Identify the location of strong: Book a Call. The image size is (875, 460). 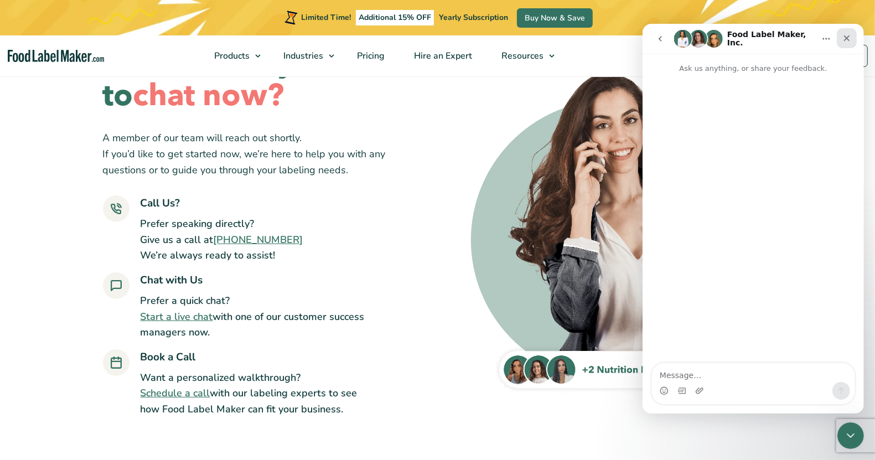
(168, 357).